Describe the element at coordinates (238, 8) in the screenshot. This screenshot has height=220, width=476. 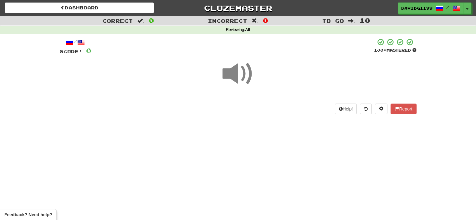
I see `a: Clozemaster` at that location.